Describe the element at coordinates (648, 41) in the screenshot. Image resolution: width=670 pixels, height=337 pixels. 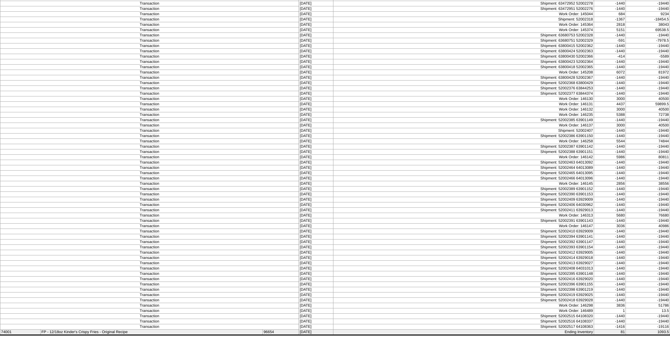
I see `td: -7978.5` at that location.